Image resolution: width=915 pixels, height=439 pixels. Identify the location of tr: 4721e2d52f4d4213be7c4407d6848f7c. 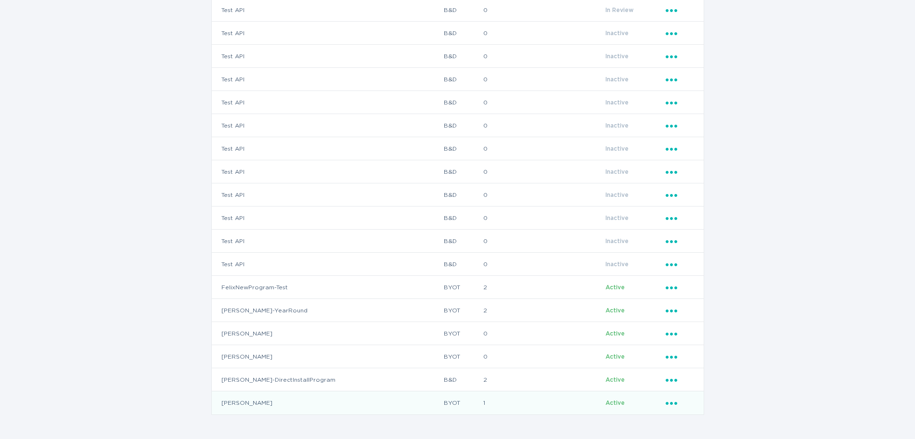
(458, 33).